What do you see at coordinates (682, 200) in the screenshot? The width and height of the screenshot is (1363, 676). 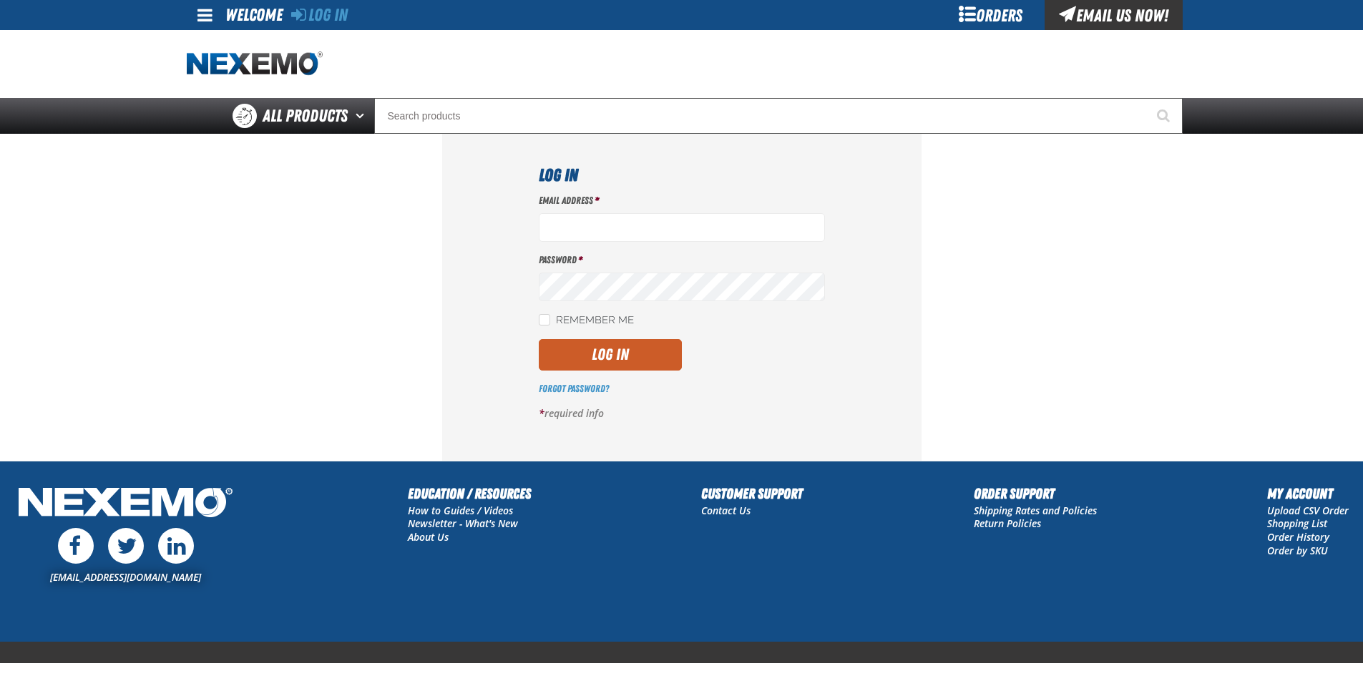 I see `label: Email Address` at bounding box center [682, 200].